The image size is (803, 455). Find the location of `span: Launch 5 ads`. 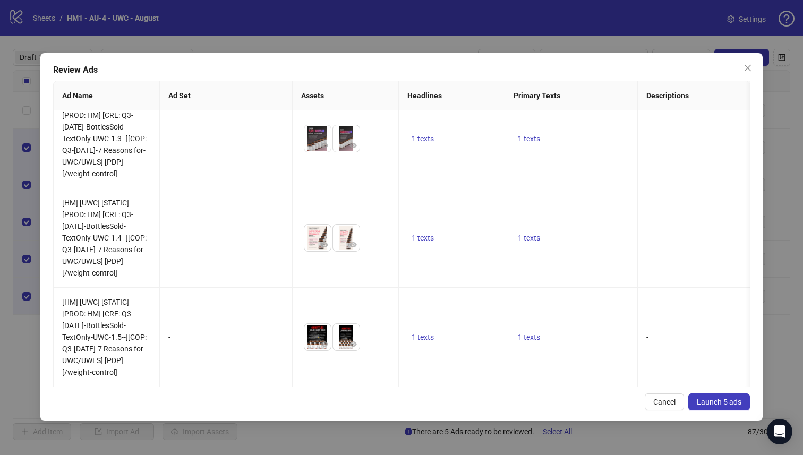

span: Launch 5 ads is located at coordinates (719, 402).